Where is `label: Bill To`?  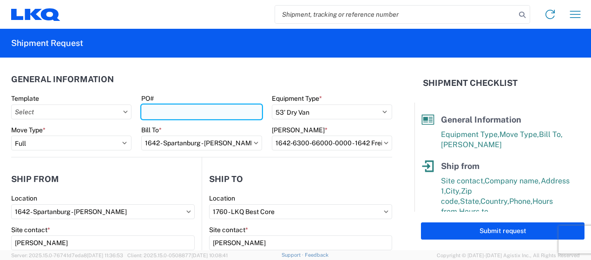 label: Bill To is located at coordinates (151, 130).